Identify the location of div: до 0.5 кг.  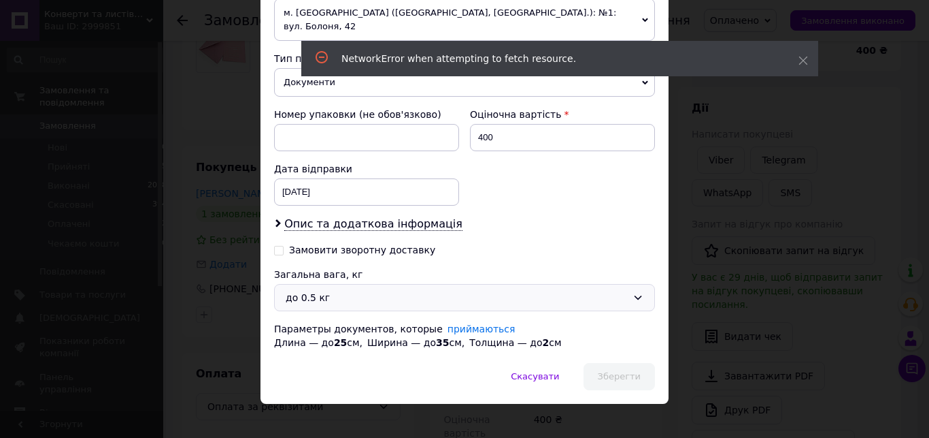
(457, 297).